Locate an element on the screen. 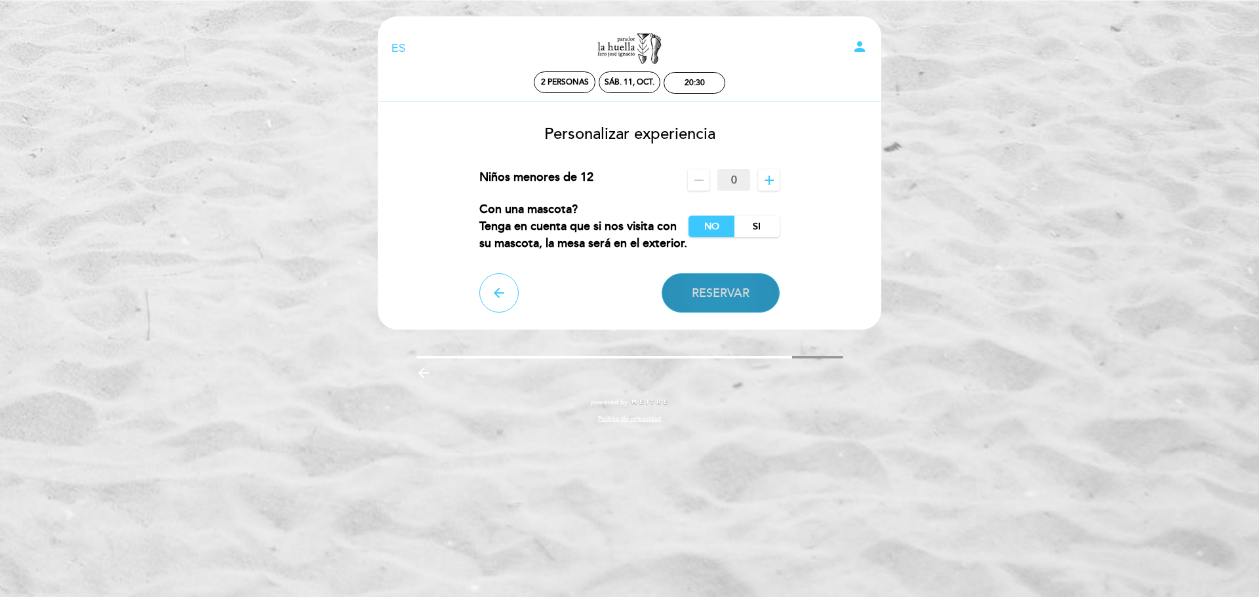  i: add is located at coordinates (769, 180).